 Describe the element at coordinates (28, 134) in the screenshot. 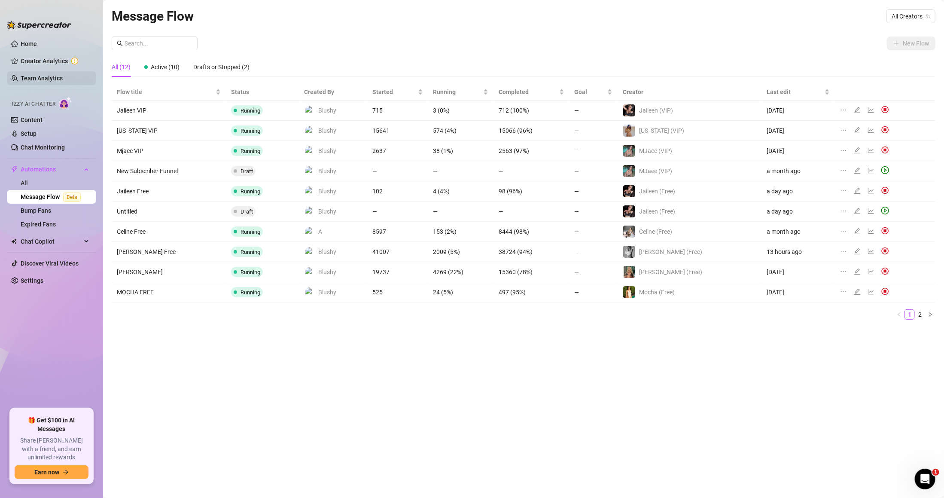

I see `a: Setup` at that location.